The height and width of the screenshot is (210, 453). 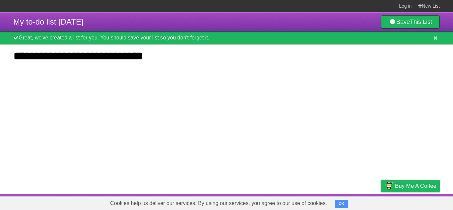 What do you see at coordinates (328, 202) in the screenshot?
I see `a: Developers` at bounding box center [328, 202].